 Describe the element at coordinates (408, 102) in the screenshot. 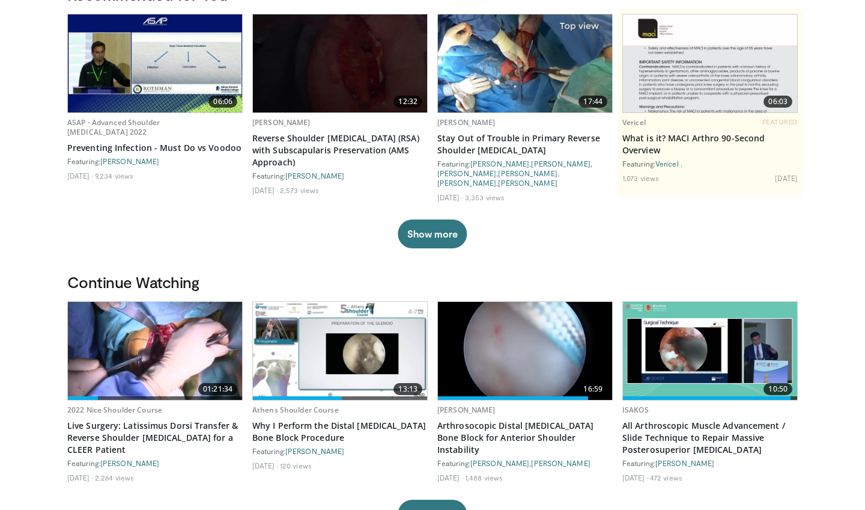

I see `span: 12:32` at that location.